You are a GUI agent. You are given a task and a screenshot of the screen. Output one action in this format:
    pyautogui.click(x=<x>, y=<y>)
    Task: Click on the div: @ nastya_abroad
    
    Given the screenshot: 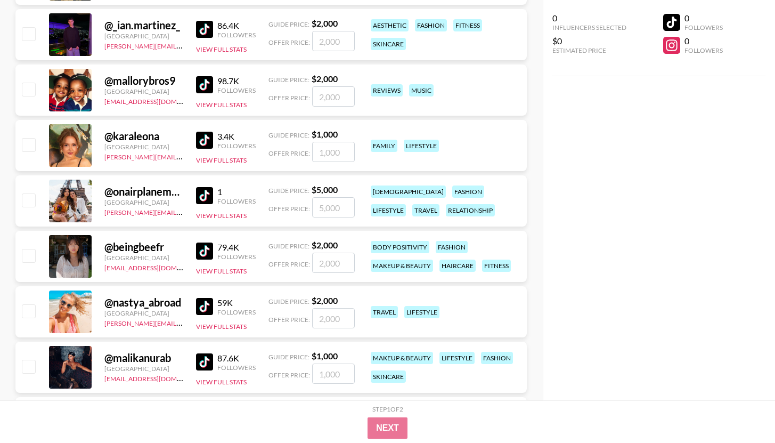 What is the action you would take?
    pyautogui.click(x=144, y=302)
    